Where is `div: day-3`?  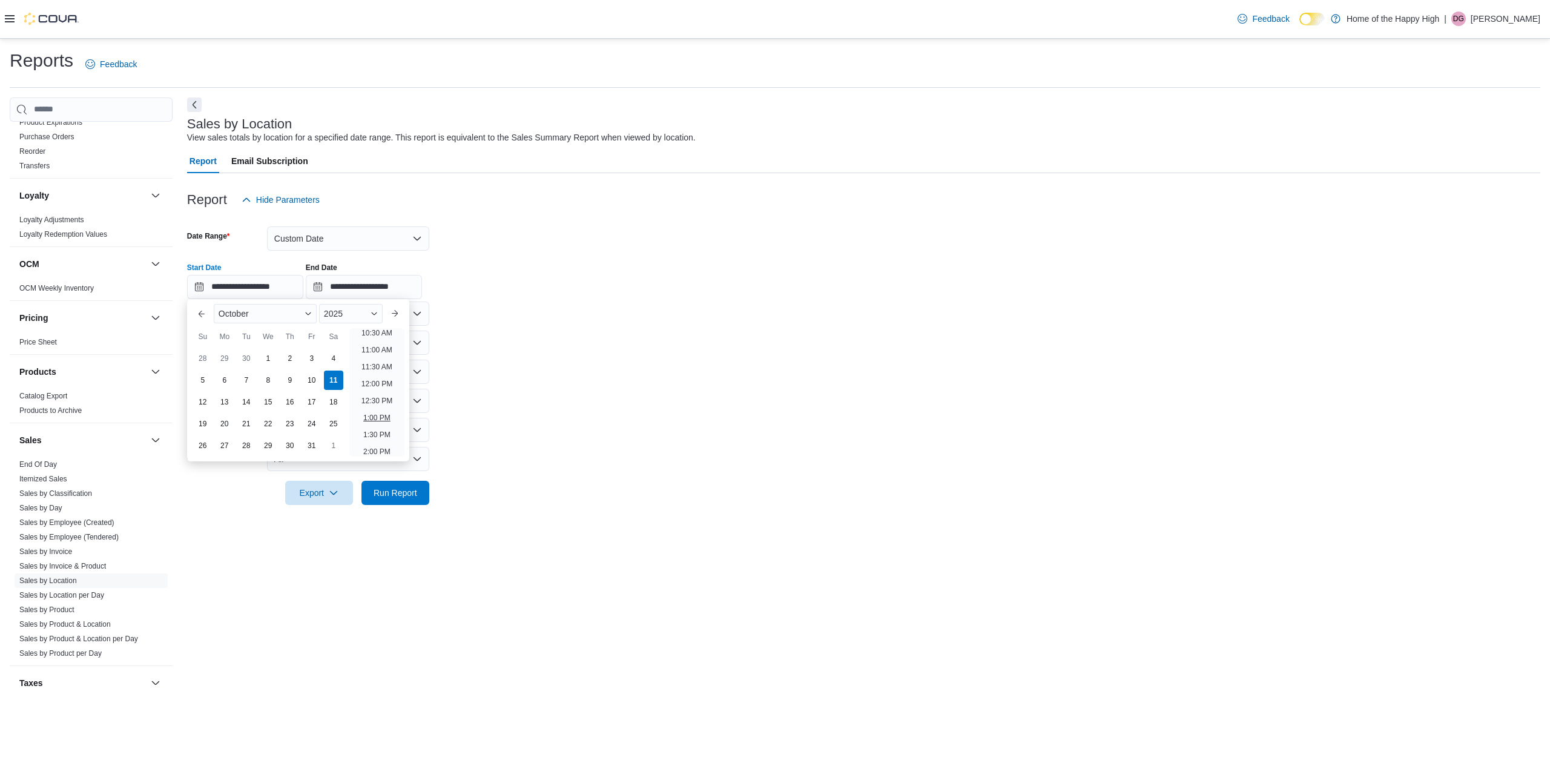
div: day-3 is located at coordinates (312, 358).